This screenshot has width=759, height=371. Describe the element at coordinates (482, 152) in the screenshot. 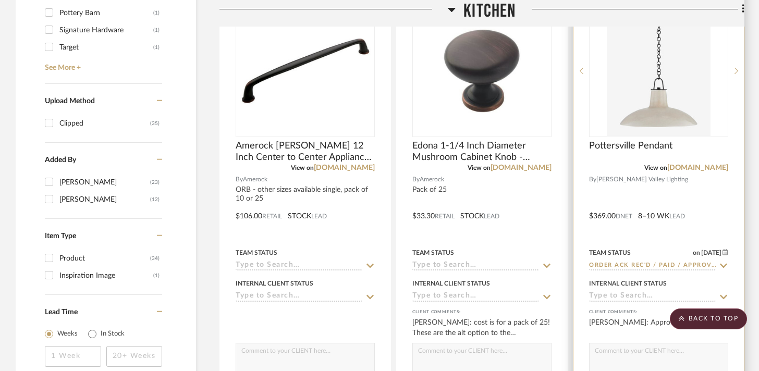

I see `span: Edona 1-1/4 Inch Diameter Mushroom Cabinet Knob - Package of 25` at that location.